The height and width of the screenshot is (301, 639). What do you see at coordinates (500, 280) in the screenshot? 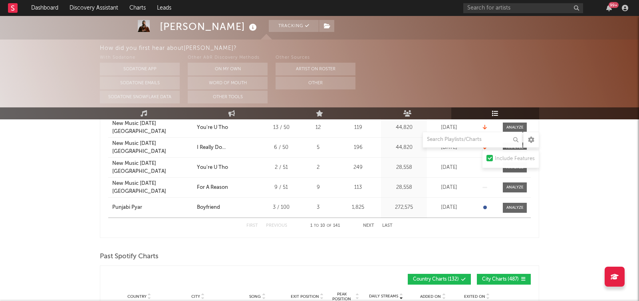
I see `span: City Charts ( 487 )` at bounding box center [500, 280].